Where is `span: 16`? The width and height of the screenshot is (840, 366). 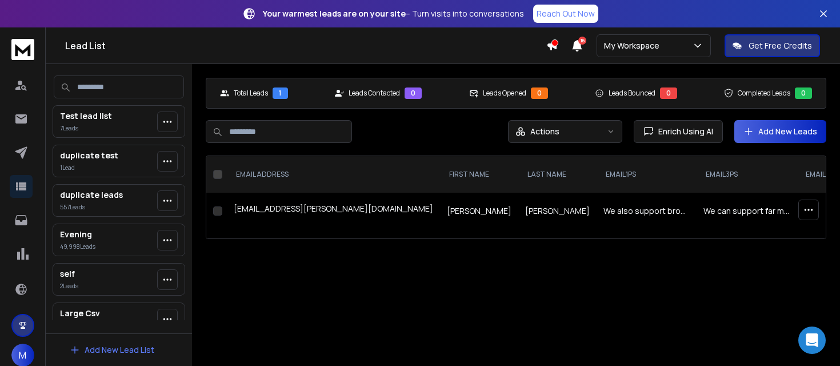 span: 16 is located at coordinates (583, 41).